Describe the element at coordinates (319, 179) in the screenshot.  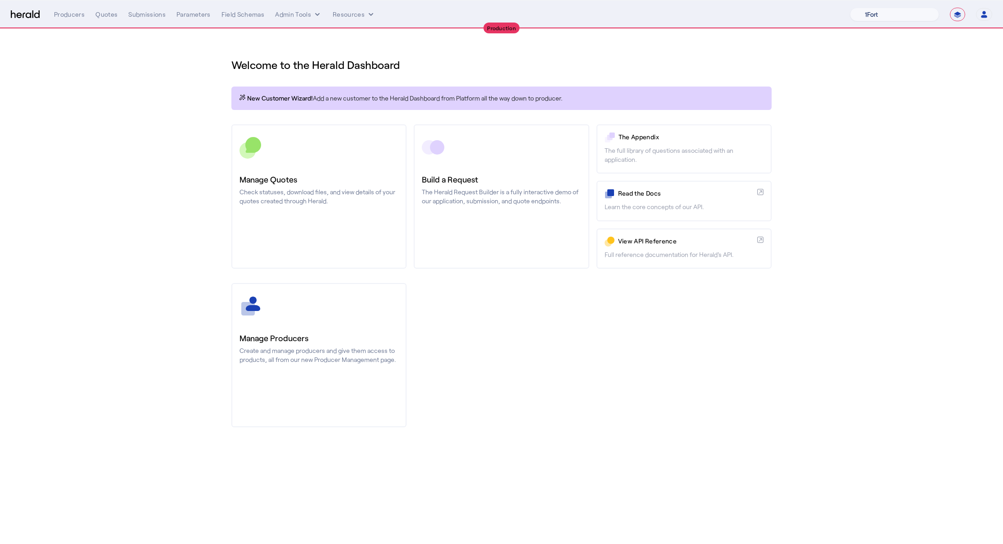
I see `h3: Manage Quotes` at that location.